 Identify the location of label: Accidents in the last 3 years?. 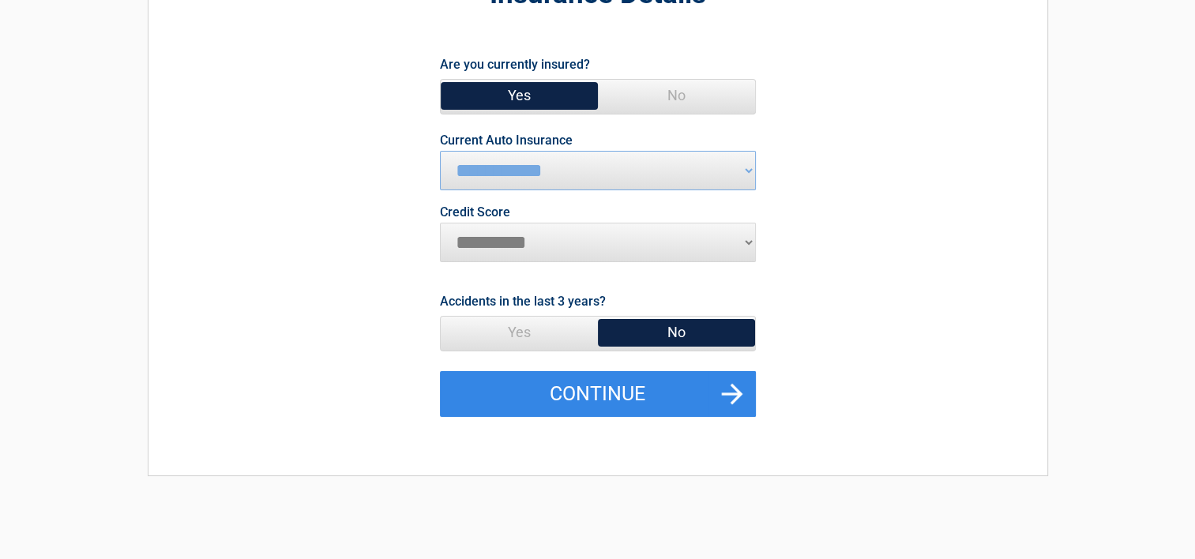
(523, 301).